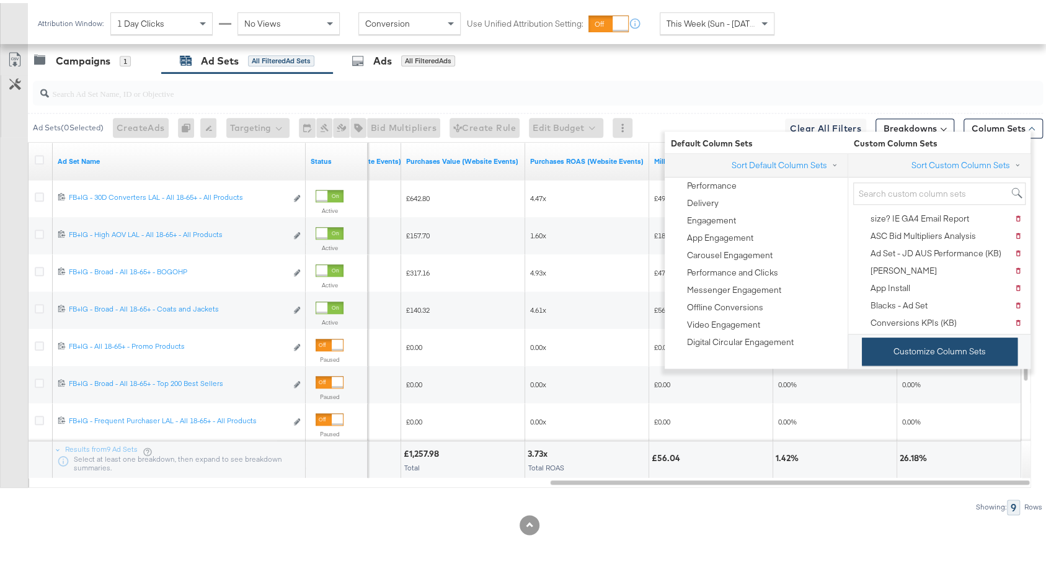 The image size is (1046, 561). Describe the element at coordinates (177, 344) in the screenshot. I see `a: FB+IG - All 18-65+ - Promo Products` at that location.